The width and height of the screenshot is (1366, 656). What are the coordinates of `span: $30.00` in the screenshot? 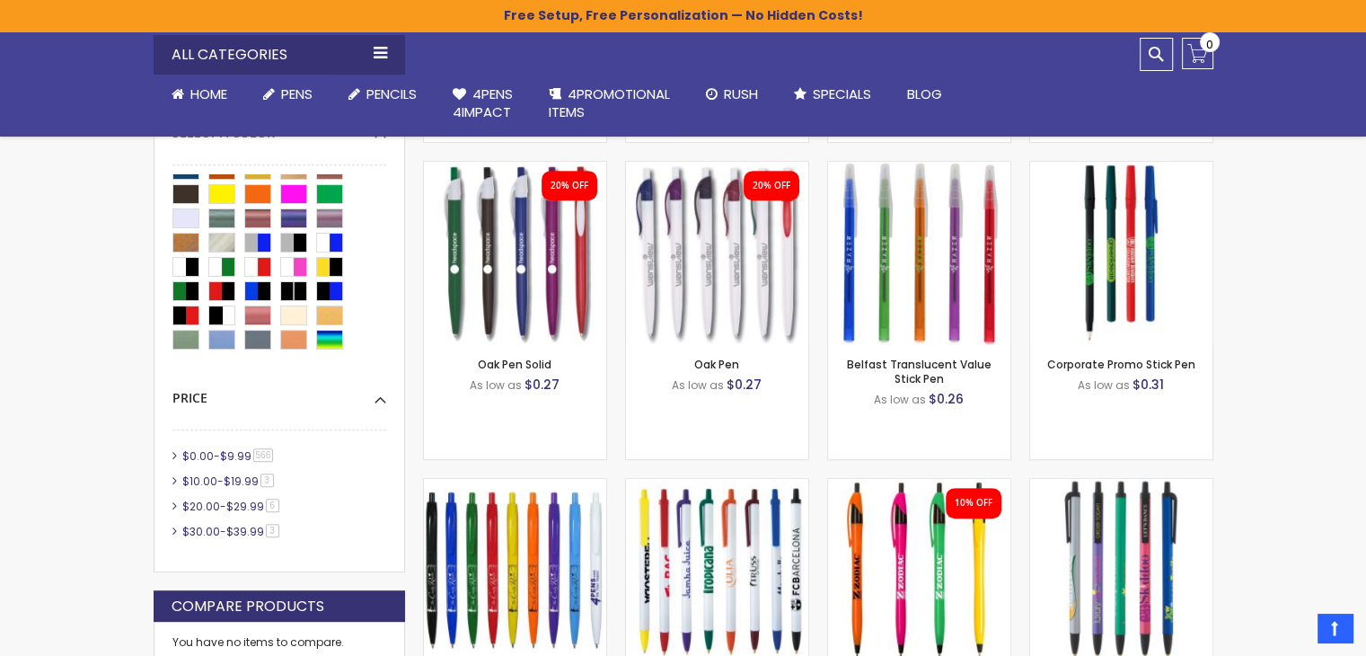 It's located at (201, 531).